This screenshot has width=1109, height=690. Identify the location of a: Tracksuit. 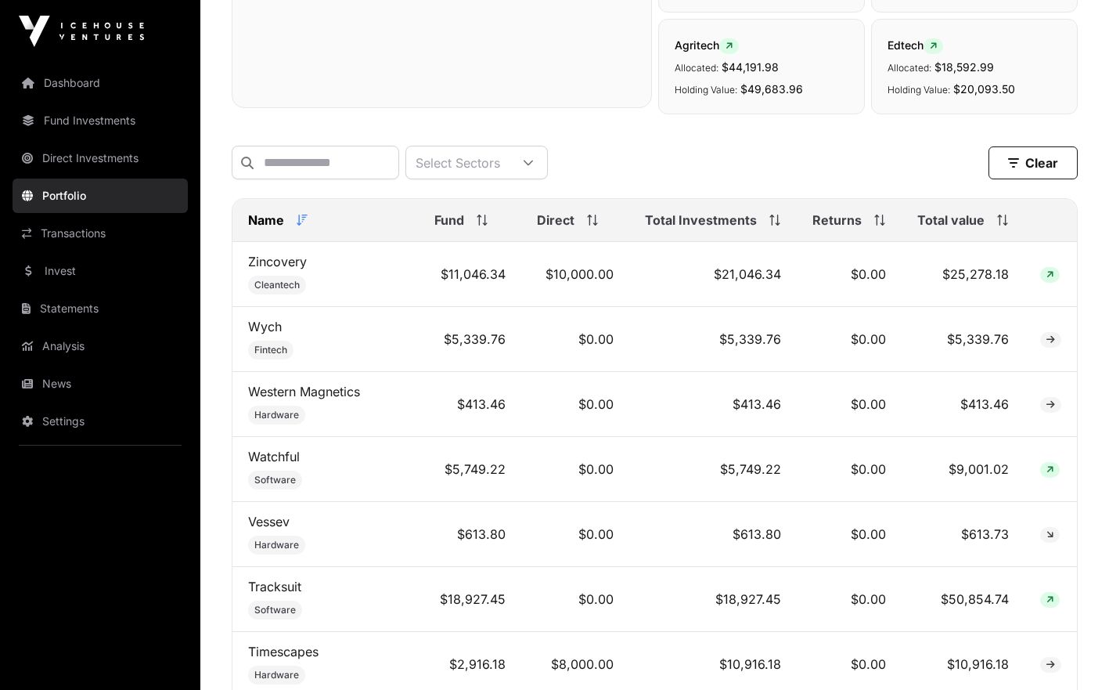
(275, 586).